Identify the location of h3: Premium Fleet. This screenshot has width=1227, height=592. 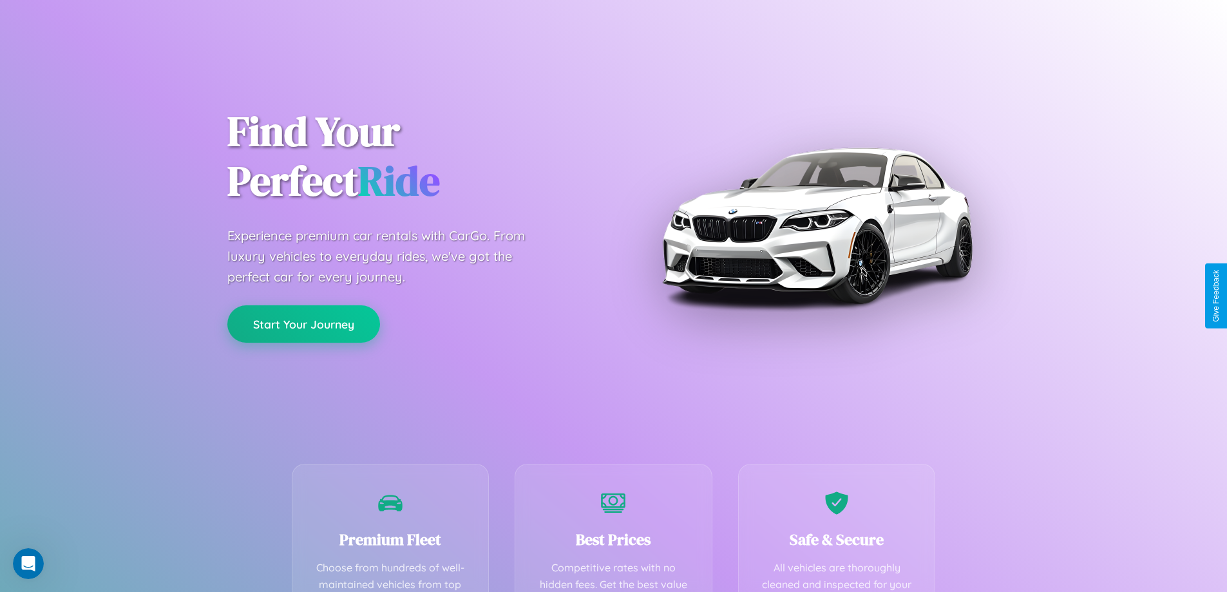
(390, 539).